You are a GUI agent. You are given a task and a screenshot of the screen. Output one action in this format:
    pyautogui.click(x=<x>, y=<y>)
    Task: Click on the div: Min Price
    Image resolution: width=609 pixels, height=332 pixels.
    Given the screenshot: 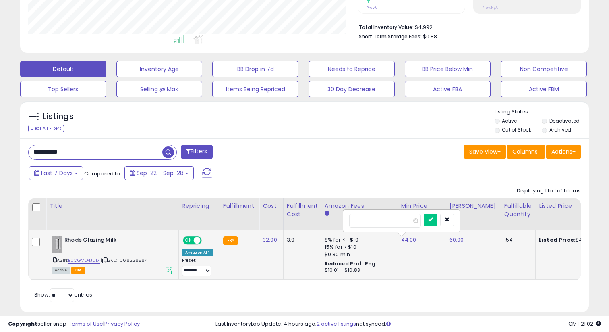 What is the action you would take?
    pyautogui.click(x=422, y=205)
    